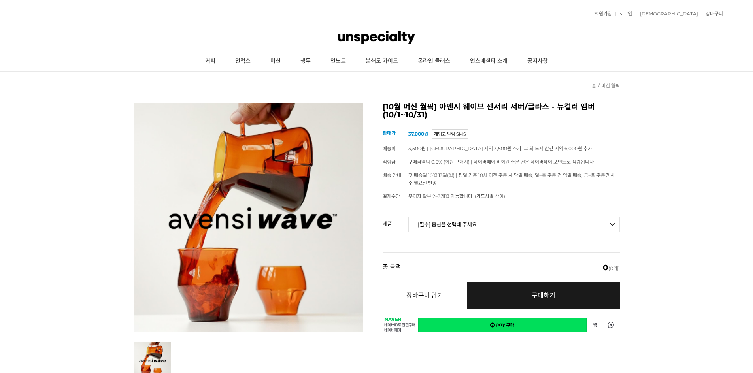  I want to click on span: 적립금, so click(389, 162).